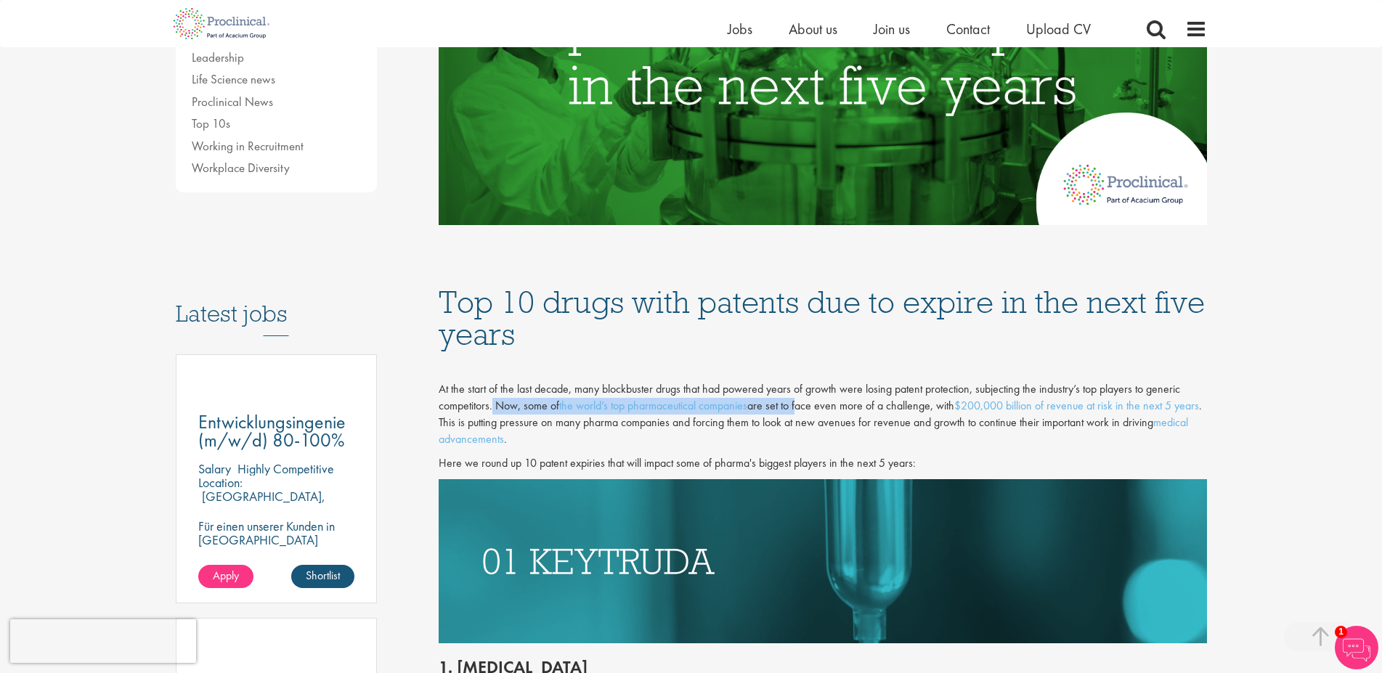  What do you see at coordinates (277, 301) in the screenshot?
I see `h3: Latest jobs` at bounding box center [277, 301].